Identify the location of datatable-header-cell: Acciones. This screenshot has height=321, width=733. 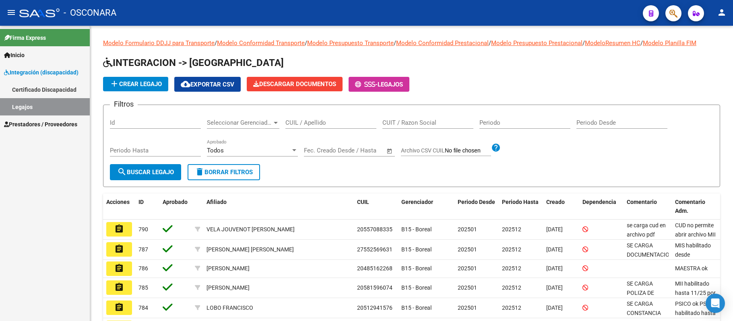
(119, 207).